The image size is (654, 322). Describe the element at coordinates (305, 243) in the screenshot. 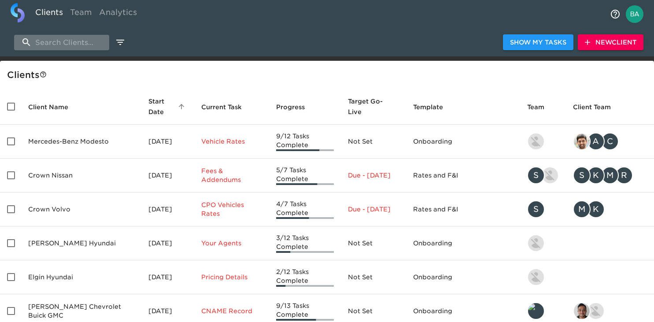

I see `td: 3/12 Tasks Complete` at that location.